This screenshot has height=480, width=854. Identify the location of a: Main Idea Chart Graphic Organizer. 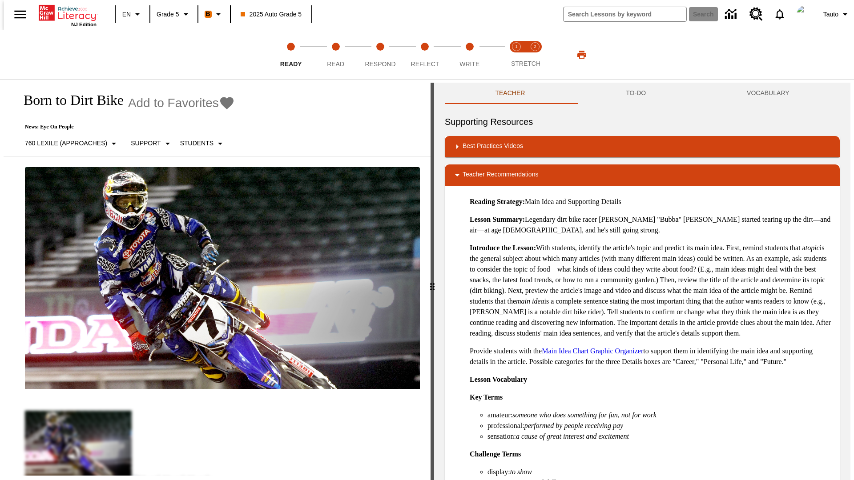
(593, 351).